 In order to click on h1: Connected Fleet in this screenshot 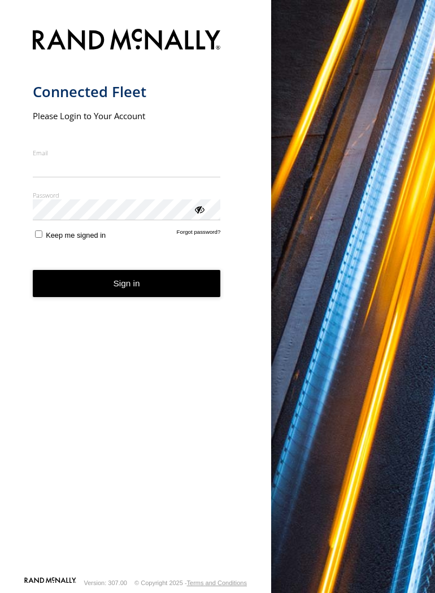, I will do `click(127, 92)`.